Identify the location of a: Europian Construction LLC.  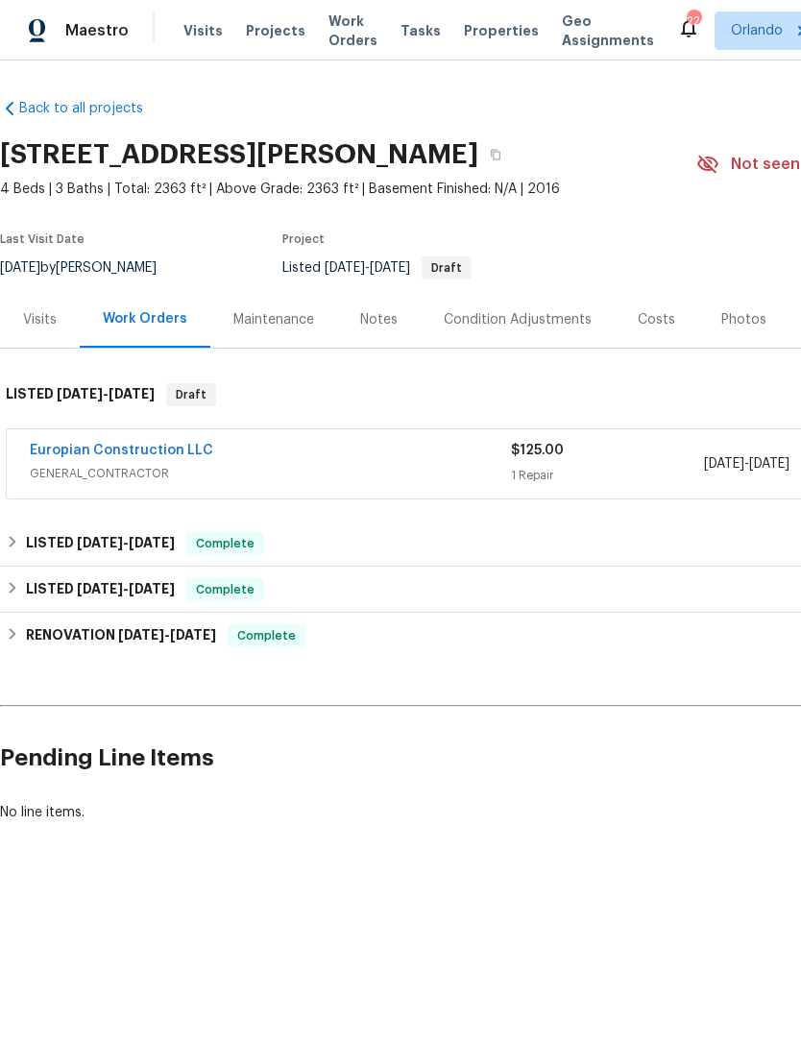
(121, 451).